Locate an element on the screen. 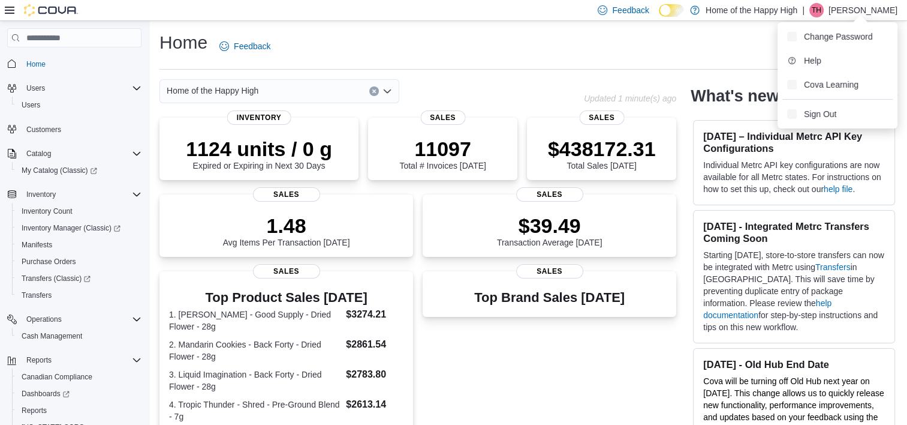 The height and width of the screenshot is (425, 907). dd: $2783.80 is located at coordinates (375, 374).